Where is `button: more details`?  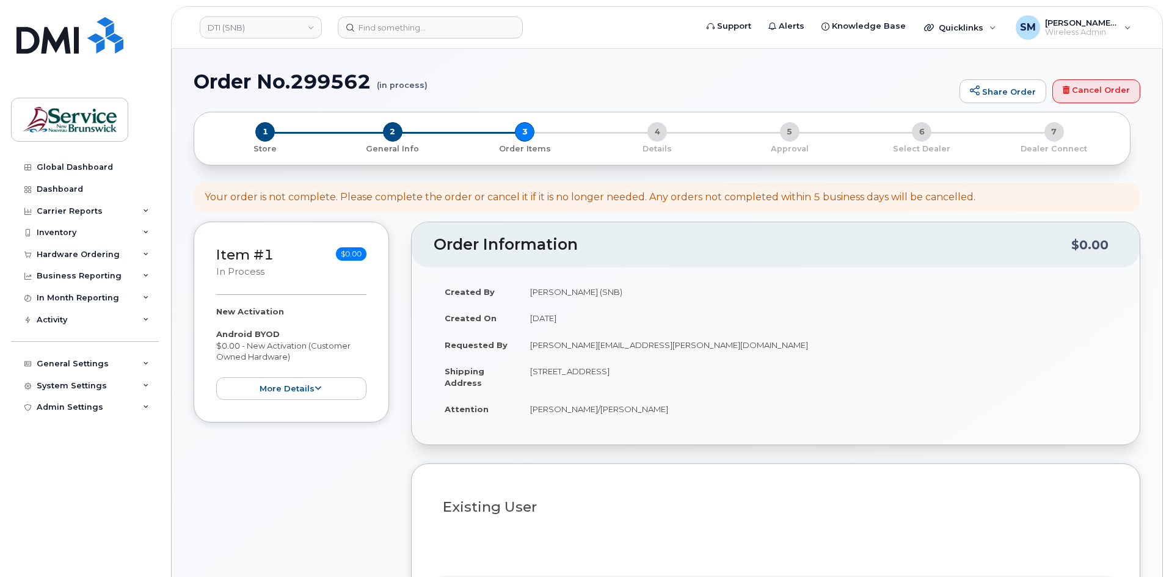 button: more details is located at coordinates (291, 388).